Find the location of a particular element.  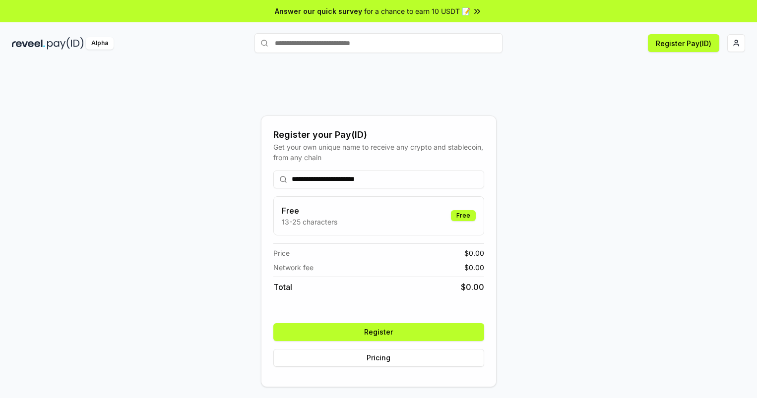

p: 13-25 characters is located at coordinates (309, 222).